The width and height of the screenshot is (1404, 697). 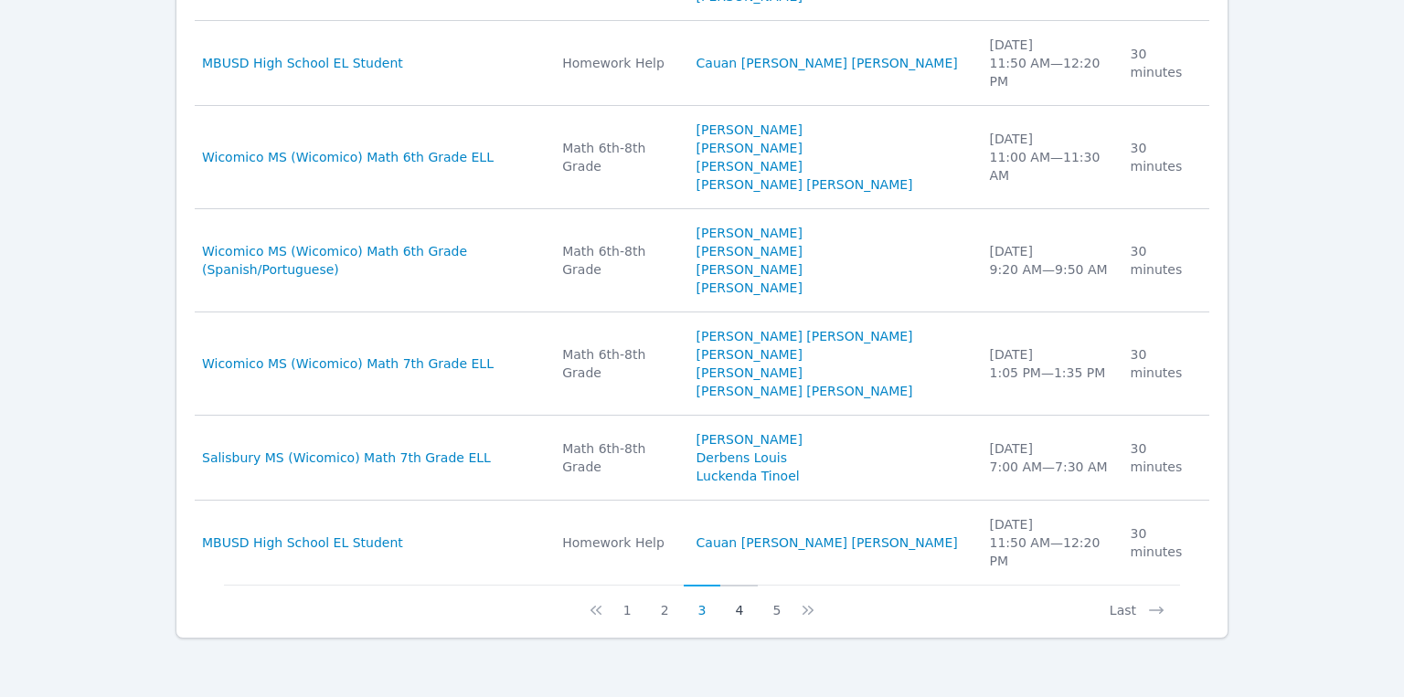 What do you see at coordinates (738, 602) in the screenshot?
I see `button: 4` at bounding box center [738, 602].